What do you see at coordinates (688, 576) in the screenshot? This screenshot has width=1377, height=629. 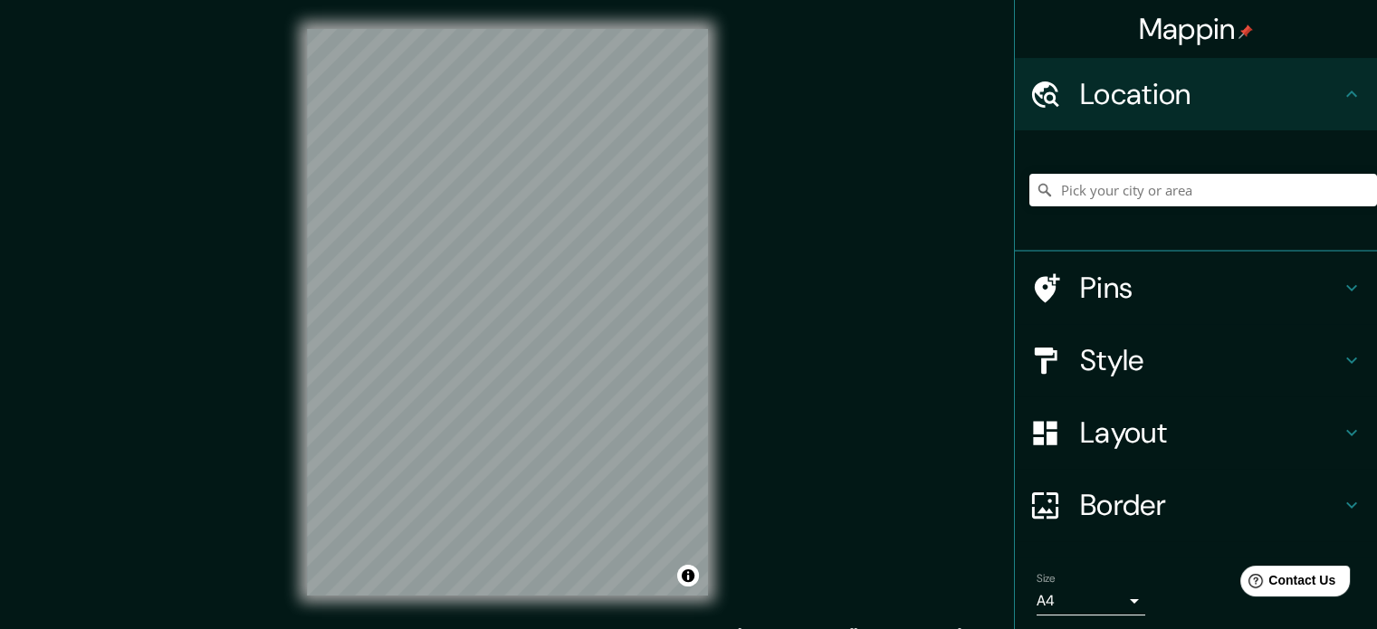 I see `button: Toggle attribution` at bounding box center [688, 576].